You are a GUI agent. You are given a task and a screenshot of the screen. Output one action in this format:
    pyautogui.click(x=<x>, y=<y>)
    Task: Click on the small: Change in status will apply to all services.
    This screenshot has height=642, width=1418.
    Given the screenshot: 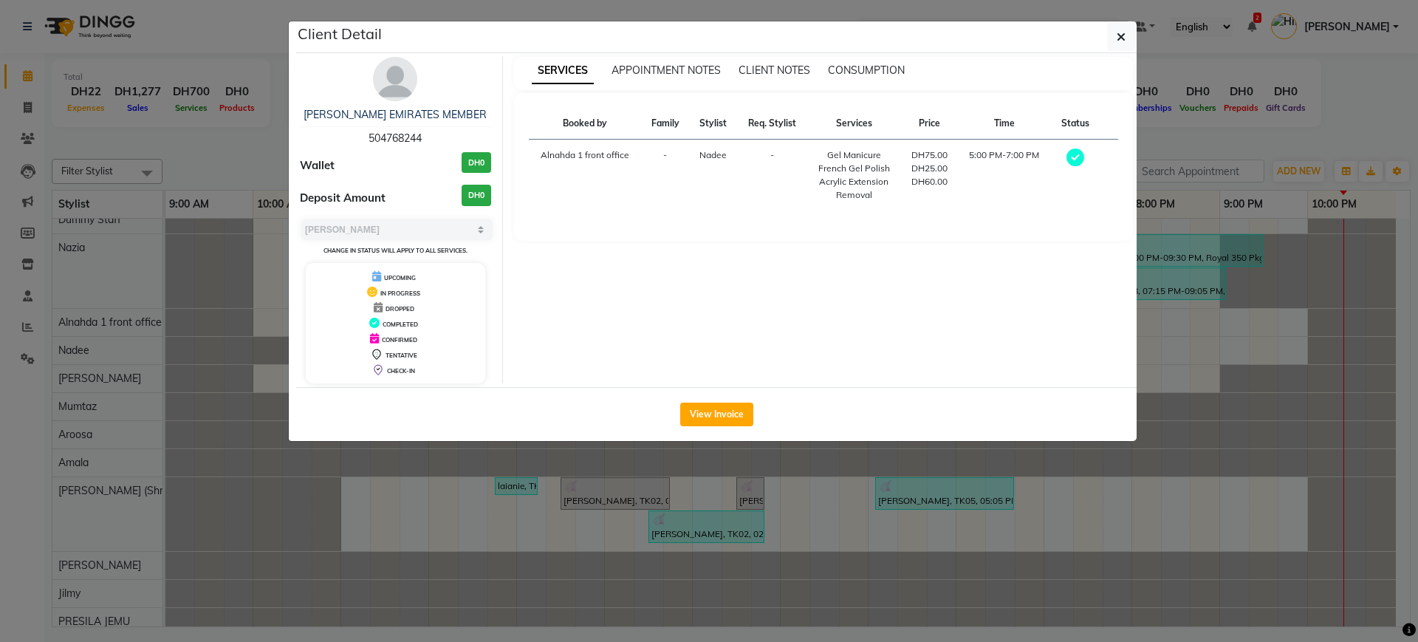 What is the action you would take?
    pyautogui.click(x=395, y=250)
    